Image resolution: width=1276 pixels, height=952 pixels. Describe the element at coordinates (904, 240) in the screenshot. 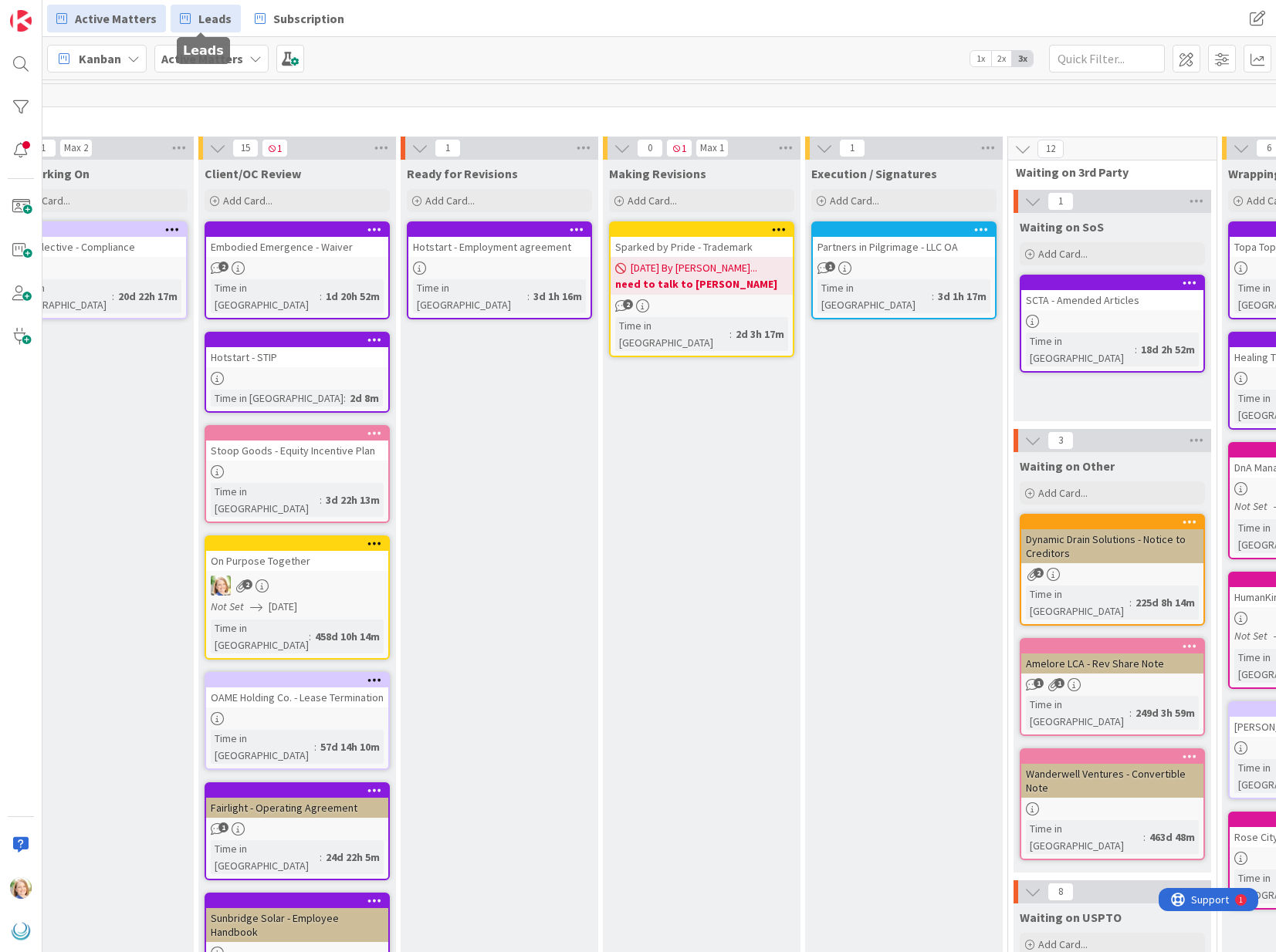

I see `div: Partners in Pilgrimage - LLC OA` at that location.